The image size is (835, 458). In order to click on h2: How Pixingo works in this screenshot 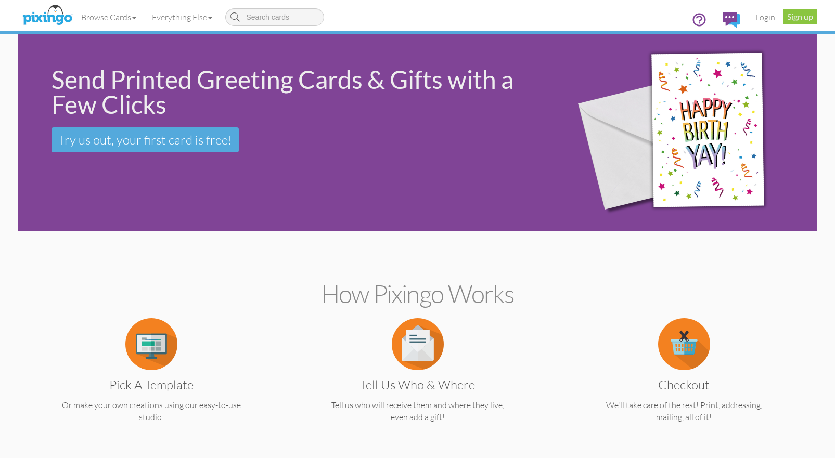, I will do `click(418, 294)`.